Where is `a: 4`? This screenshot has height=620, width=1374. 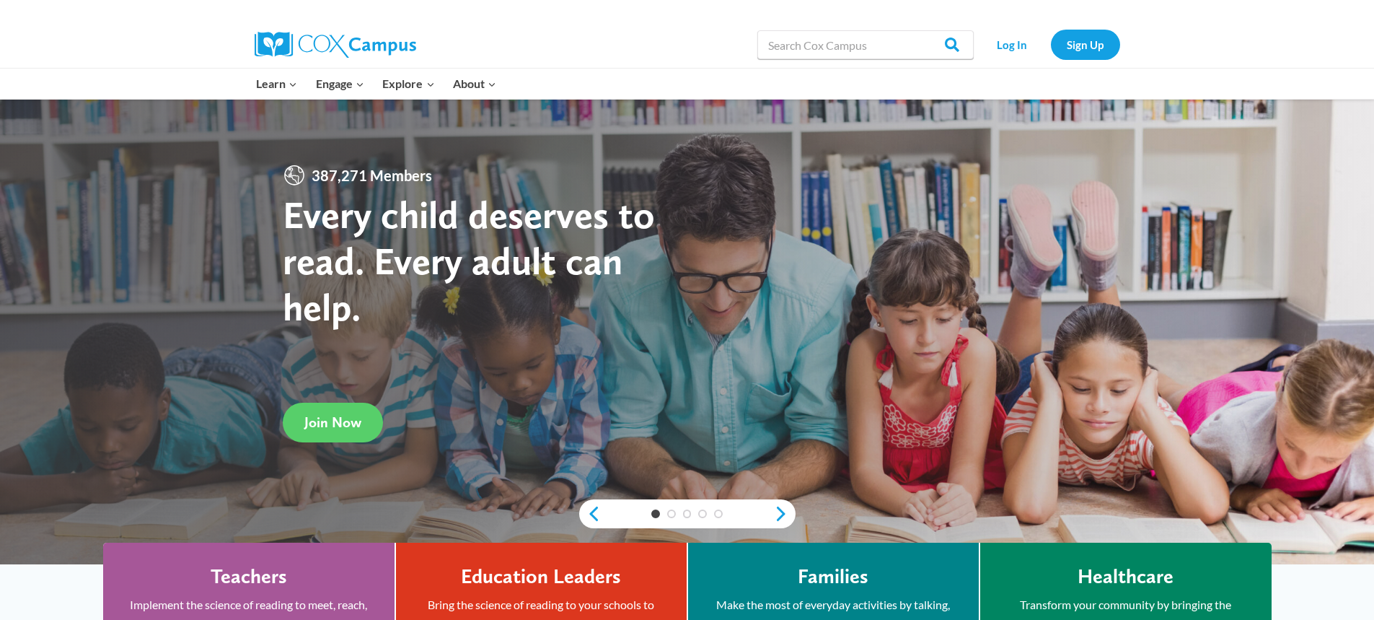 a: 4 is located at coordinates (703, 514).